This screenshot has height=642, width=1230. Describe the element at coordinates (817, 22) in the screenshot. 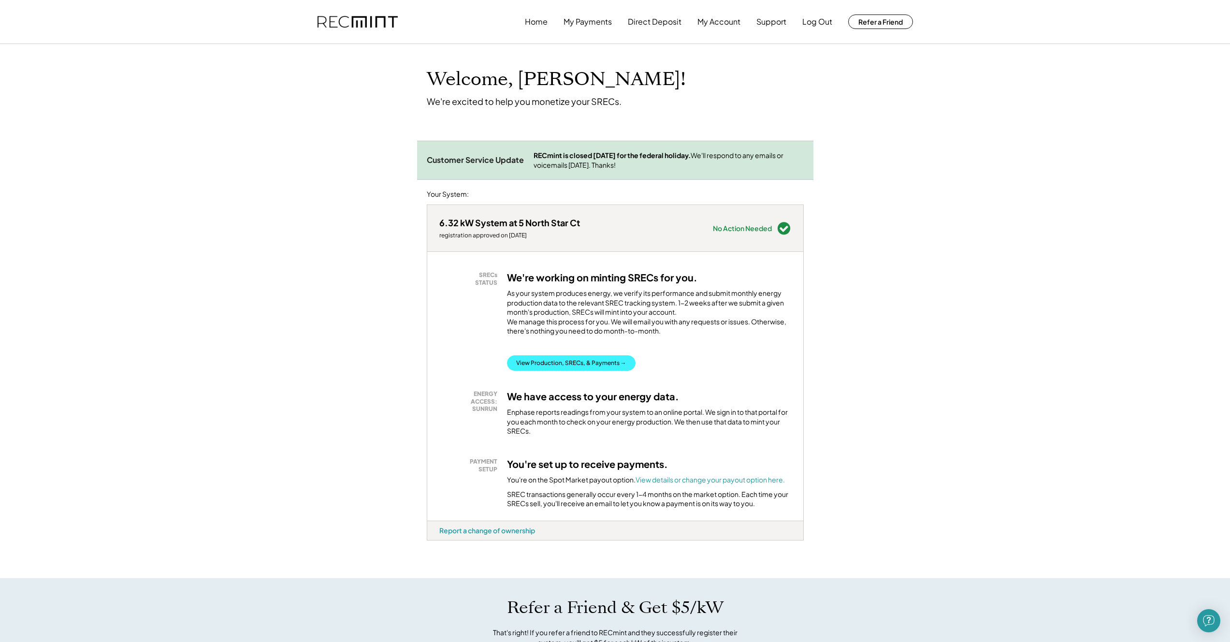

I see `button: Log Out` at that location.